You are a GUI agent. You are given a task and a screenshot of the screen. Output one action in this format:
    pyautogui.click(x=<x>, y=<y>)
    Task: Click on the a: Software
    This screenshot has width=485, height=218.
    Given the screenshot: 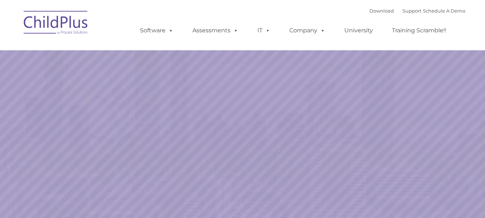 What is the action you would take?
    pyautogui.click(x=156, y=31)
    